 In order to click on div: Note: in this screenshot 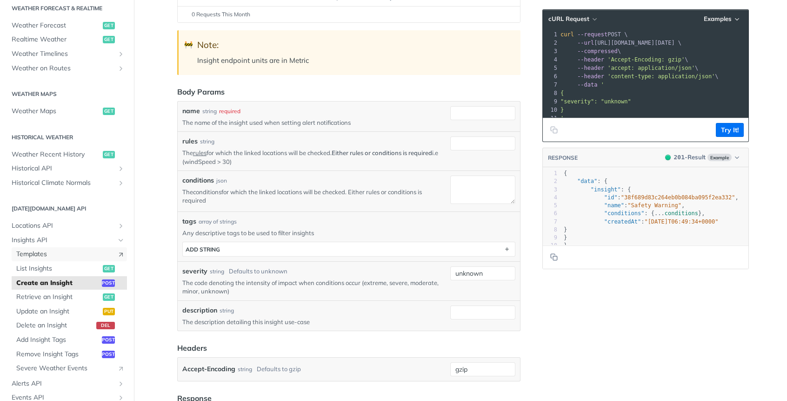, I will do `click(354, 45)`.